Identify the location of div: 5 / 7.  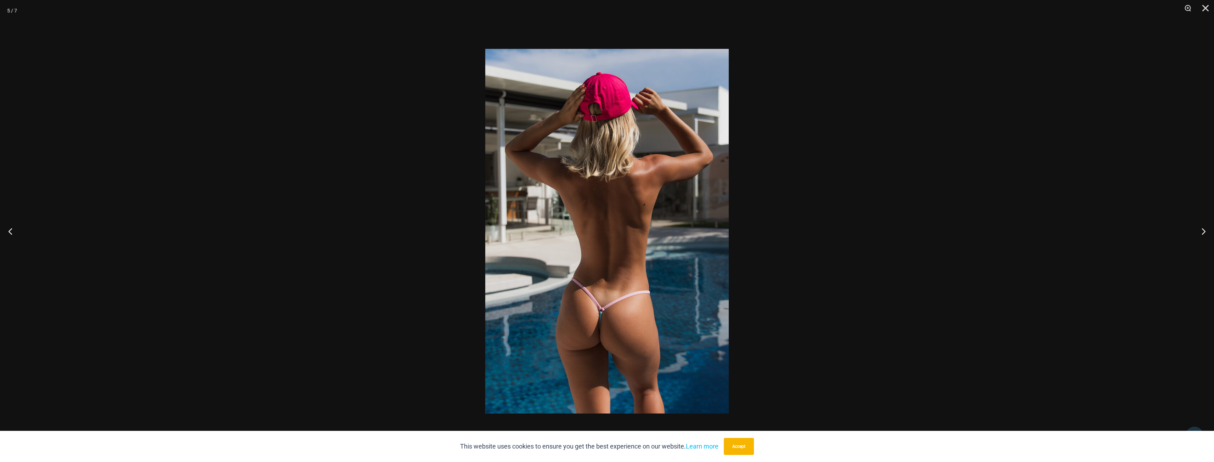
(12, 11).